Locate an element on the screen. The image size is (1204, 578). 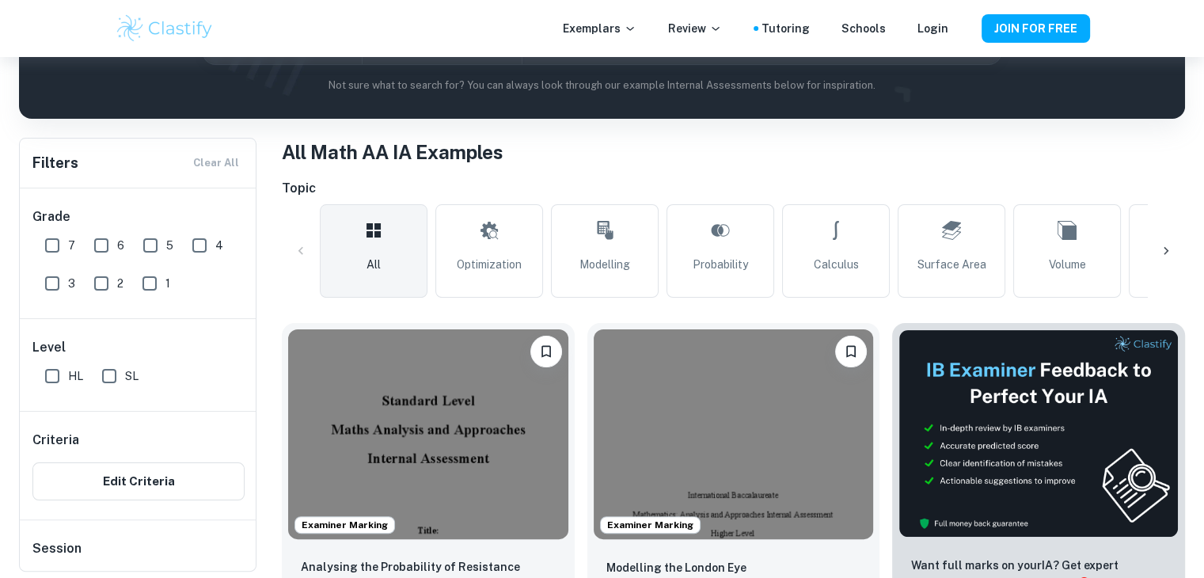
span: 5 is located at coordinates (169, 245).